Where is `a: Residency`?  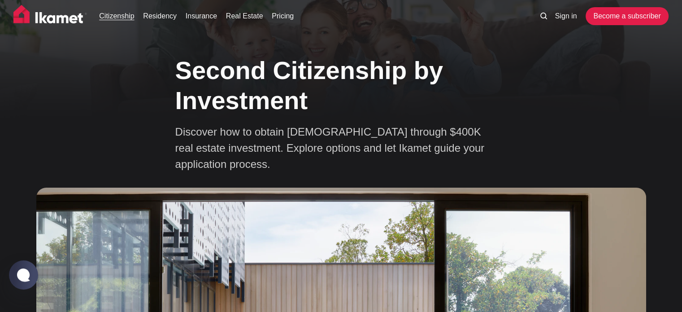
a: Residency is located at coordinates (160, 16).